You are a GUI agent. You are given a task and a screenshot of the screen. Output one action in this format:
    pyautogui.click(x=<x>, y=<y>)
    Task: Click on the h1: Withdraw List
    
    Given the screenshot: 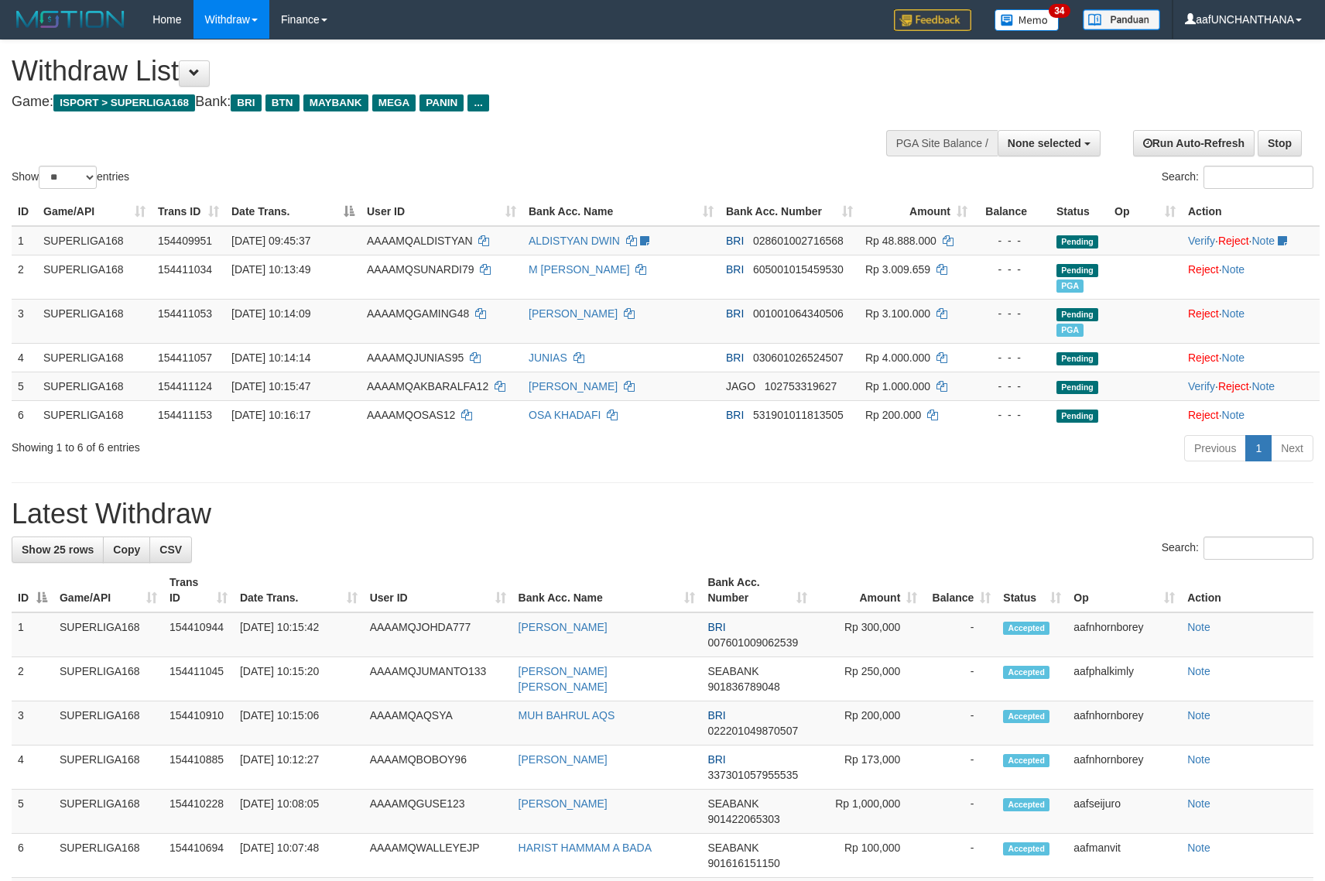 What is the action you would take?
    pyautogui.click(x=440, y=71)
    